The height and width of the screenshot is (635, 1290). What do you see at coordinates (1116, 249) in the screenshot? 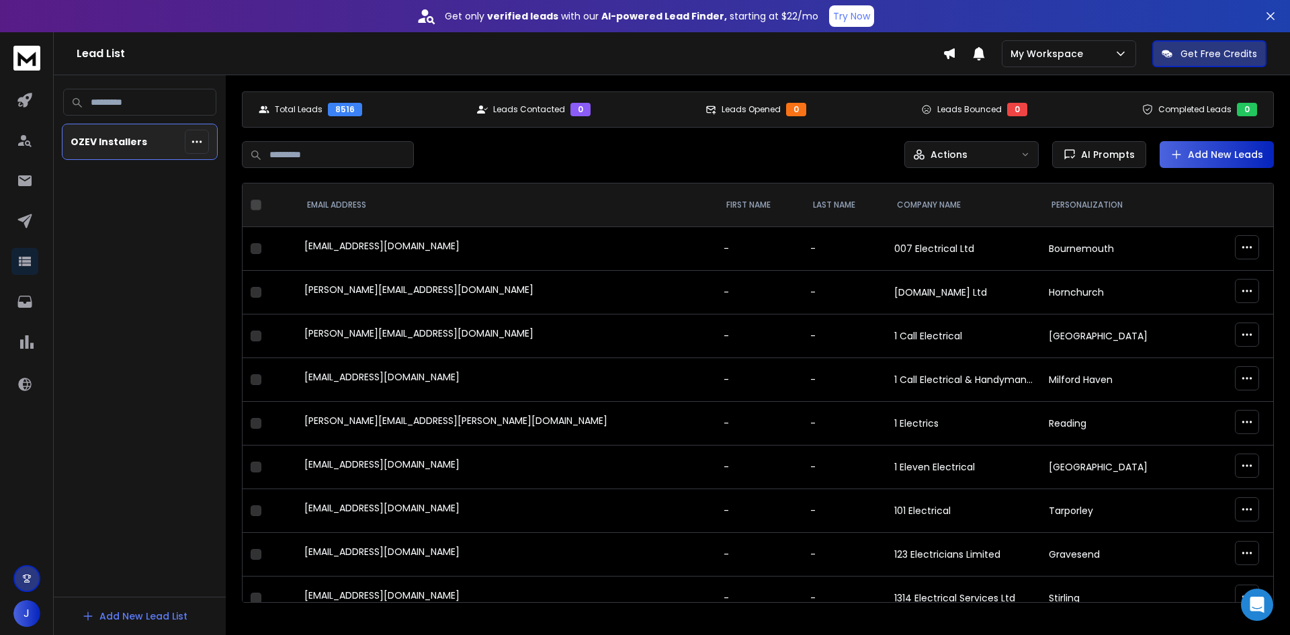
I see `td: Bournemouth` at bounding box center [1116, 249].